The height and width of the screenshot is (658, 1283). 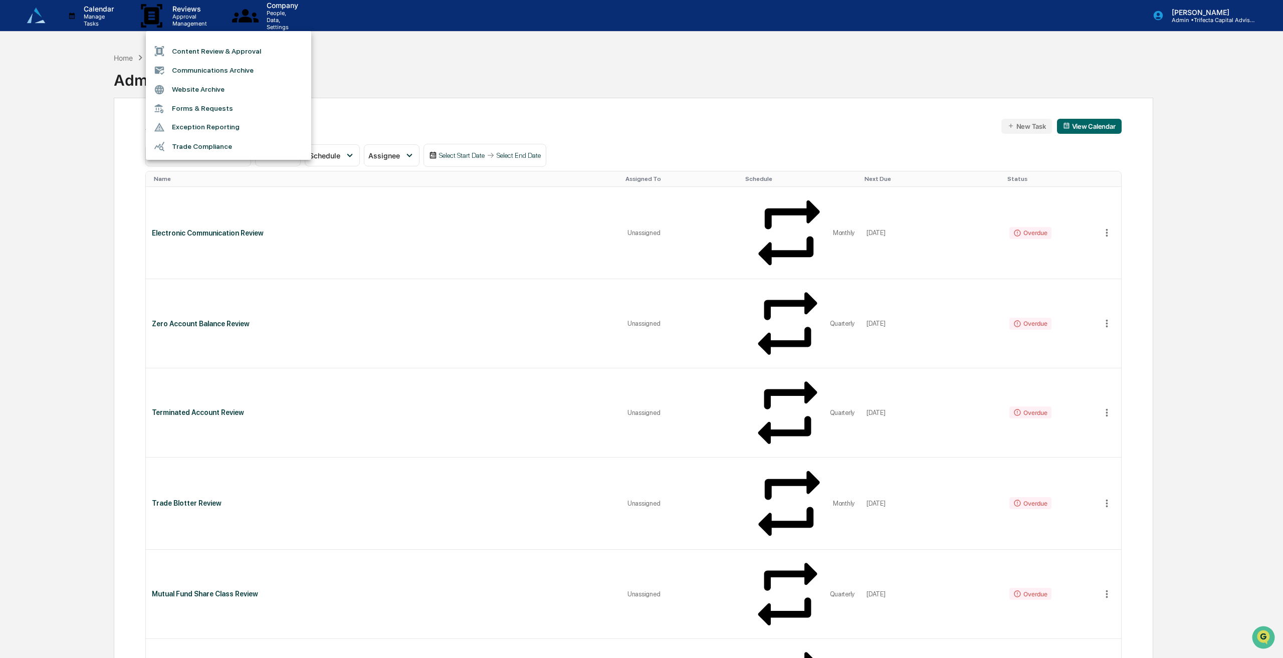 What do you see at coordinates (383, 503) in the screenshot?
I see `div: Trade Blotter Review` at bounding box center [383, 503].